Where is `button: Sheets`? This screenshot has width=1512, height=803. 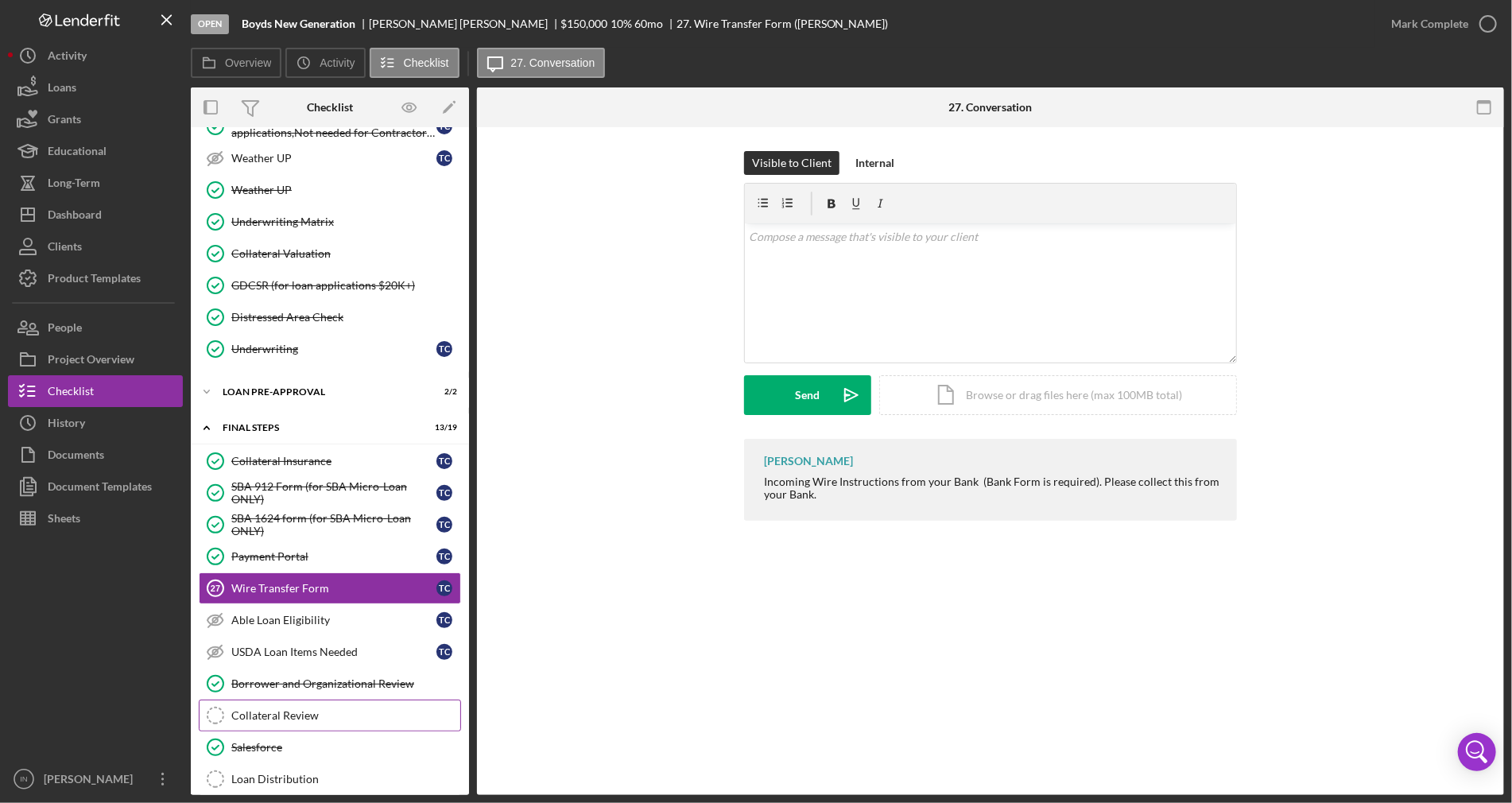 button: Sheets is located at coordinates (95, 519).